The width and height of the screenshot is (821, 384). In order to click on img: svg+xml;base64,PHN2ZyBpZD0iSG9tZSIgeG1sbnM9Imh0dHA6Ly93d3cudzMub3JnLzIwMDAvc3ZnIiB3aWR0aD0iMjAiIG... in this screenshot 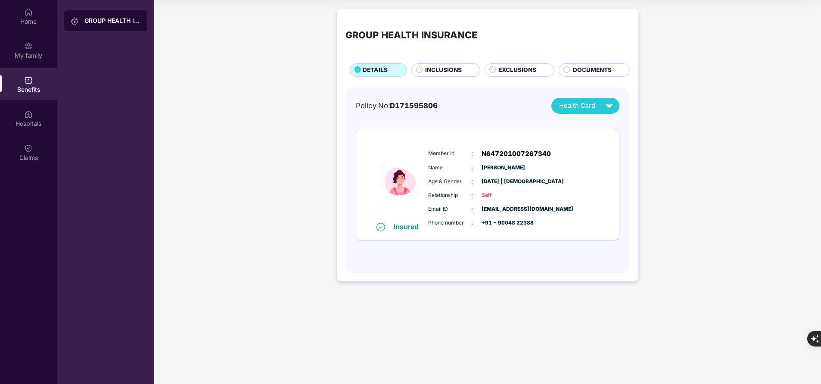, I will do `click(28, 12)`.